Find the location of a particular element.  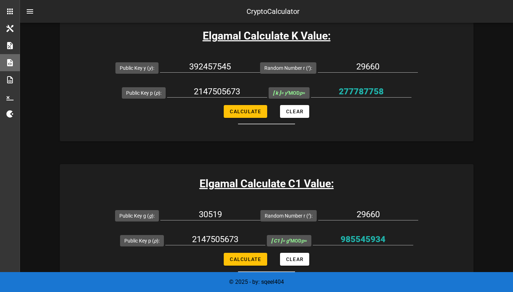

i: = y is located at coordinates (281, 93).